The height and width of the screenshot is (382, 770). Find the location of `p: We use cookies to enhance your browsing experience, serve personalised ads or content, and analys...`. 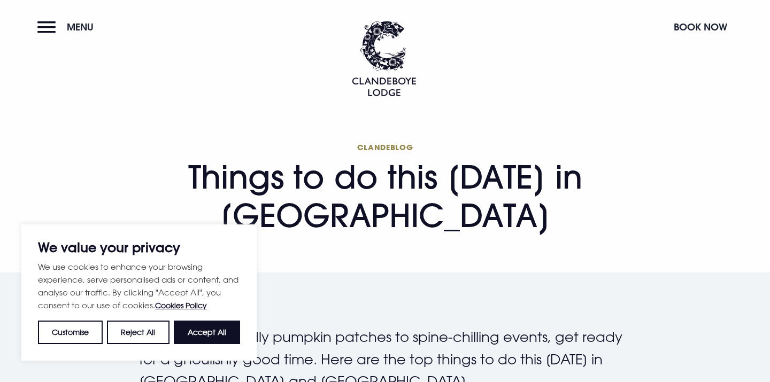

p: We use cookies to enhance your browsing experience, serve personalised ads or content, and analys... is located at coordinates (139, 286).